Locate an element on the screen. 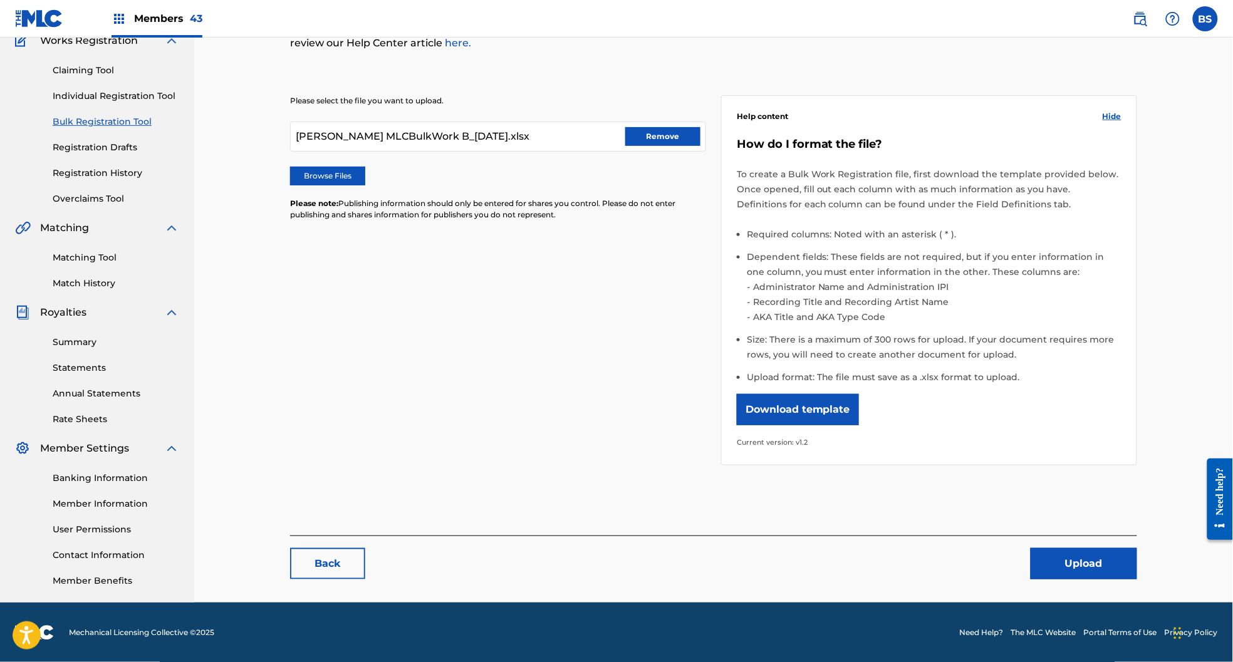 The height and width of the screenshot is (662, 1233). a: Registration History is located at coordinates (116, 173).